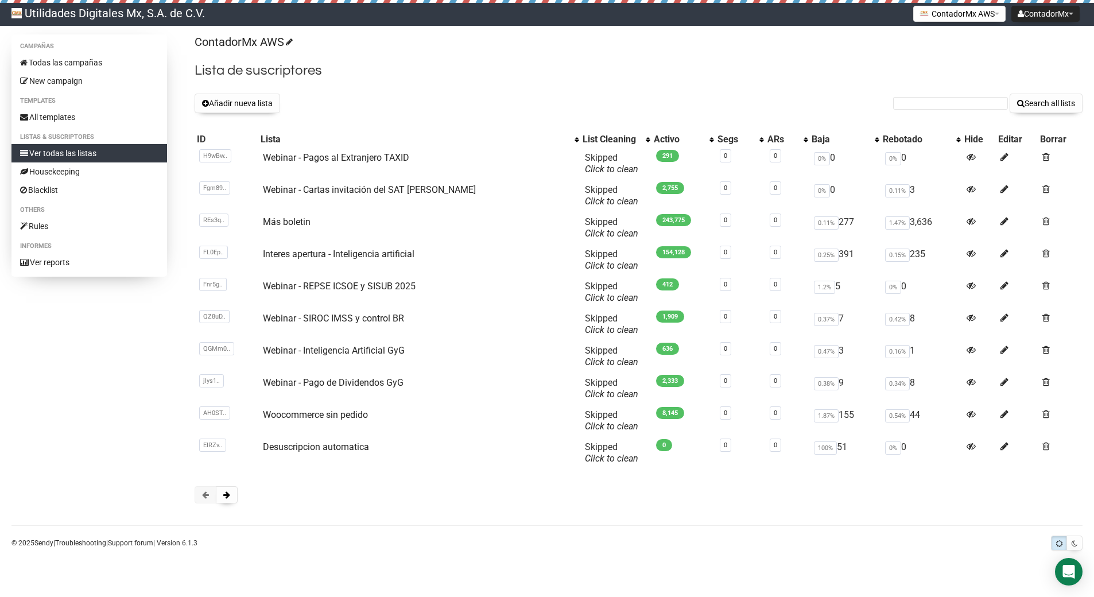 The height and width of the screenshot is (597, 1094). I want to click on li: Listas & Suscriptores, so click(89, 137).